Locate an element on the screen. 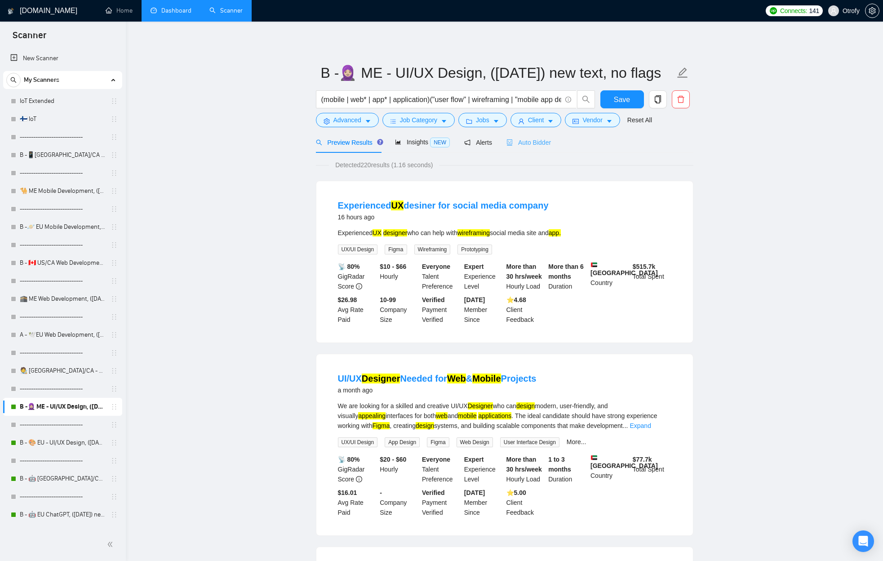 The width and height of the screenshot is (883, 561). span: Detected 220 results (1.16 seconds) is located at coordinates (384, 165).